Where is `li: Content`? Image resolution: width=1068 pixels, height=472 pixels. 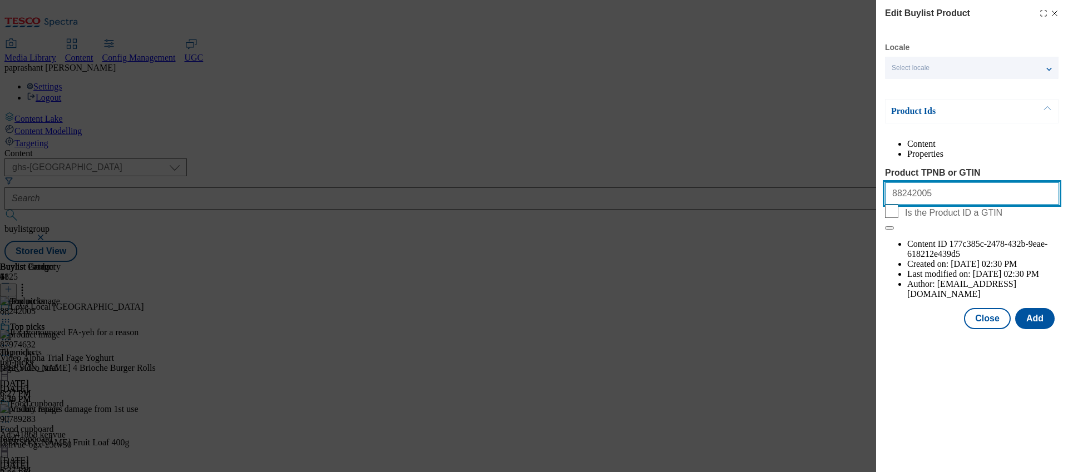 li: Content is located at coordinates (983, 144).